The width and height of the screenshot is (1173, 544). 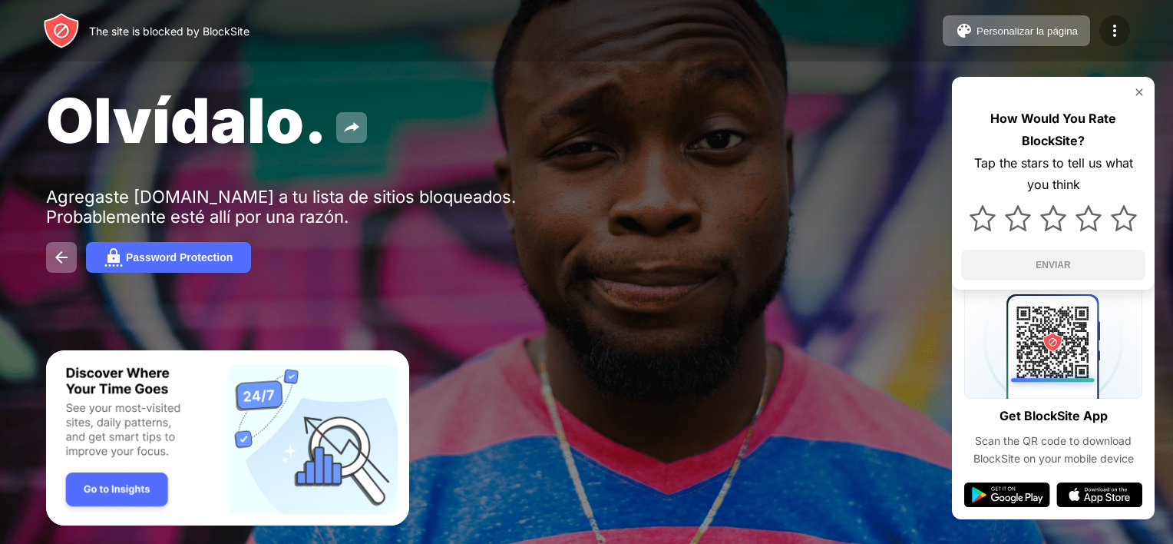 I want to click on img: rate-us-close.svg, so click(x=1140, y=92).